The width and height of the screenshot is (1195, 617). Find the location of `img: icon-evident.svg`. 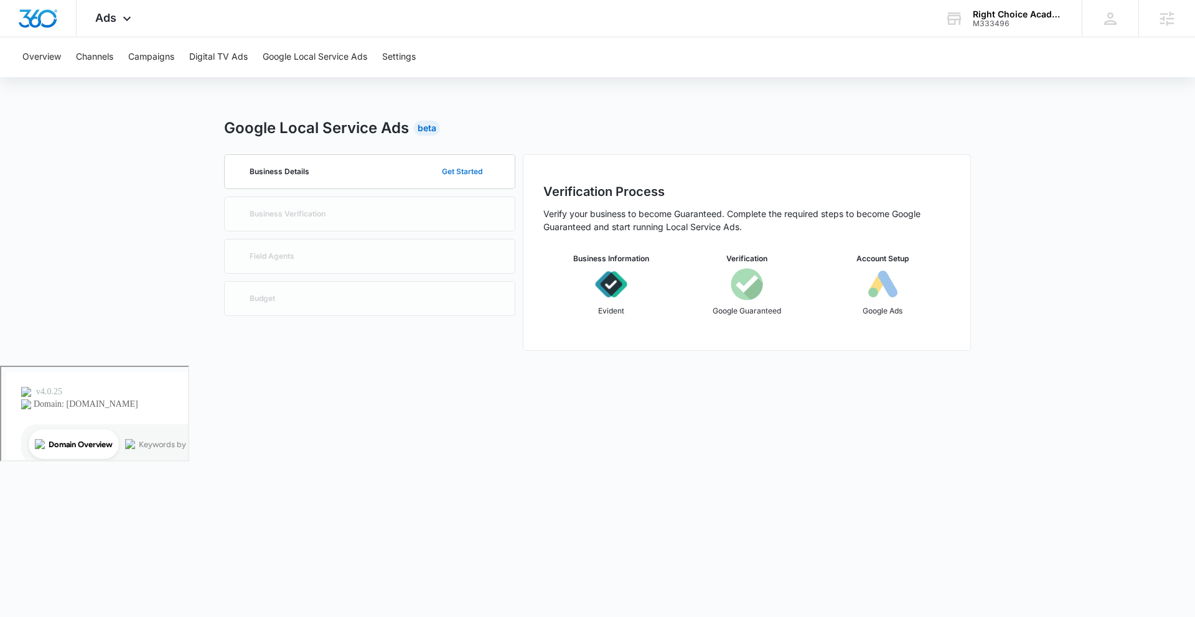

img: icon-evident.svg is located at coordinates (611, 284).